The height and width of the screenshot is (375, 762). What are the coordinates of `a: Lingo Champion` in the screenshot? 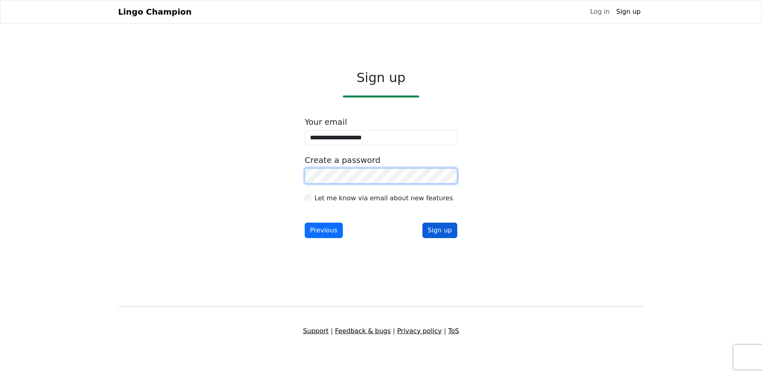 It's located at (155, 12).